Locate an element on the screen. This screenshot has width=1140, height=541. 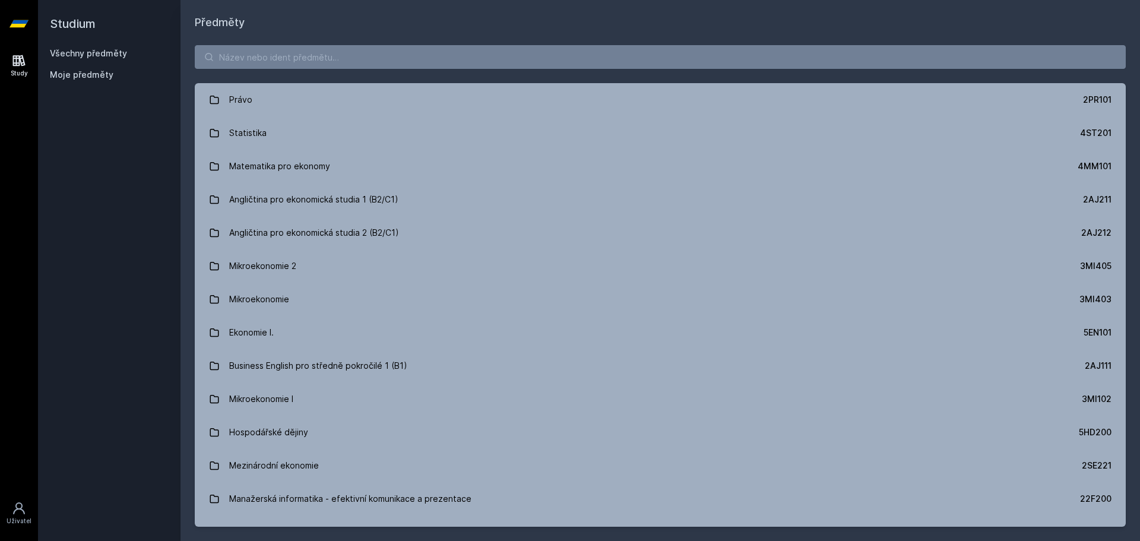
div: Angličtina pro ekonomická studia 2 (B2/C1) is located at coordinates (314, 233).